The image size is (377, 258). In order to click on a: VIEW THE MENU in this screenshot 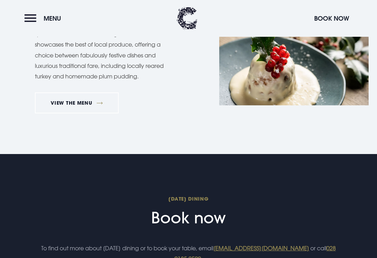, I will do `click(77, 103)`.